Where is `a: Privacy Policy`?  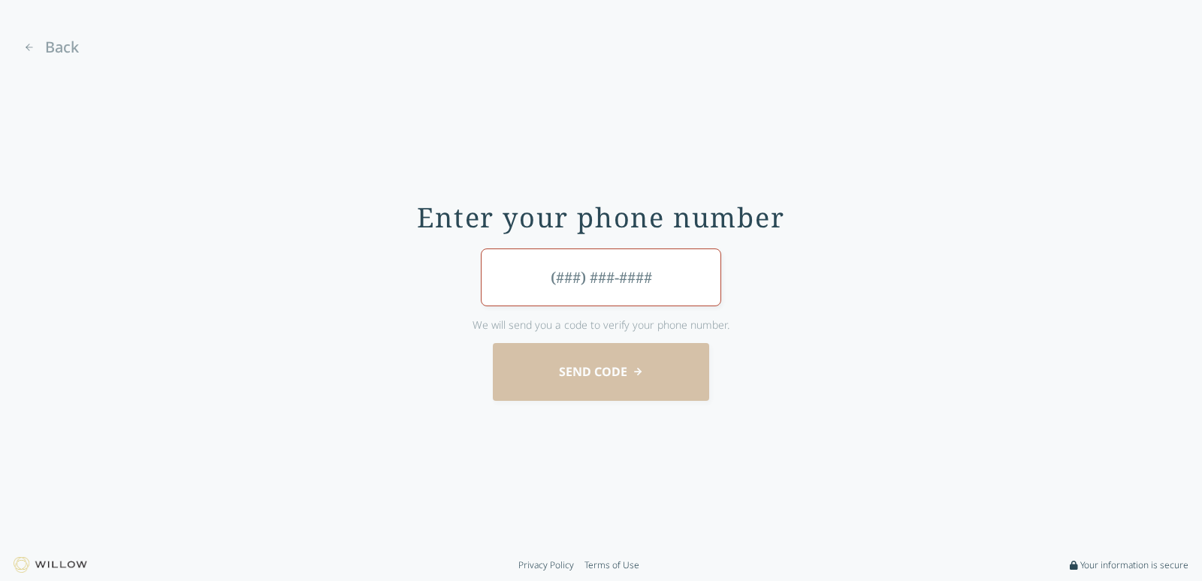 a: Privacy Policy is located at coordinates (546, 566).